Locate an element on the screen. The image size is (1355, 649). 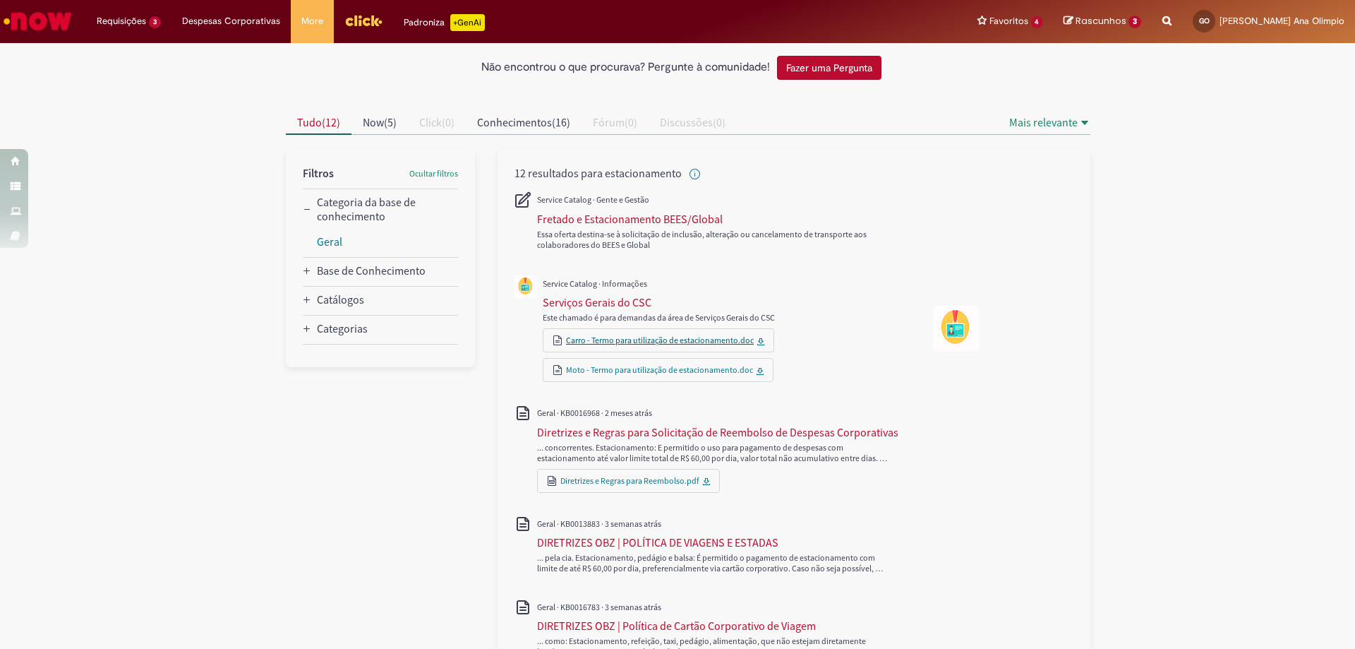
span: 4 is located at coordinates (1037, 22).